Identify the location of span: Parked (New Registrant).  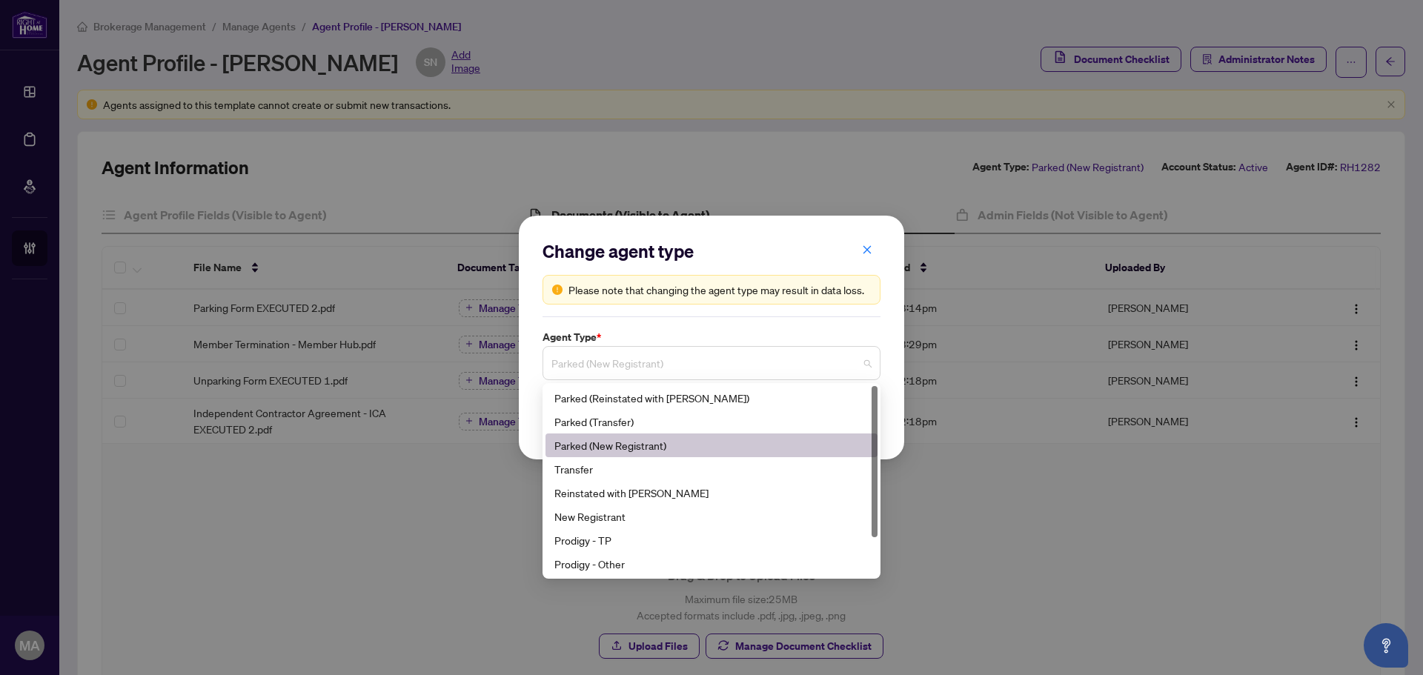
(712, 363).